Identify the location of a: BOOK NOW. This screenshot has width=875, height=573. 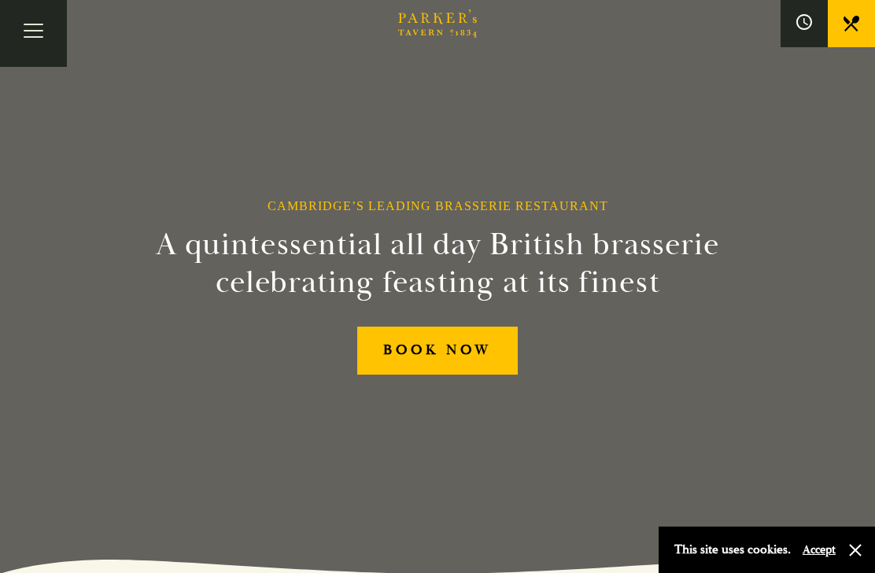
(438, 350).